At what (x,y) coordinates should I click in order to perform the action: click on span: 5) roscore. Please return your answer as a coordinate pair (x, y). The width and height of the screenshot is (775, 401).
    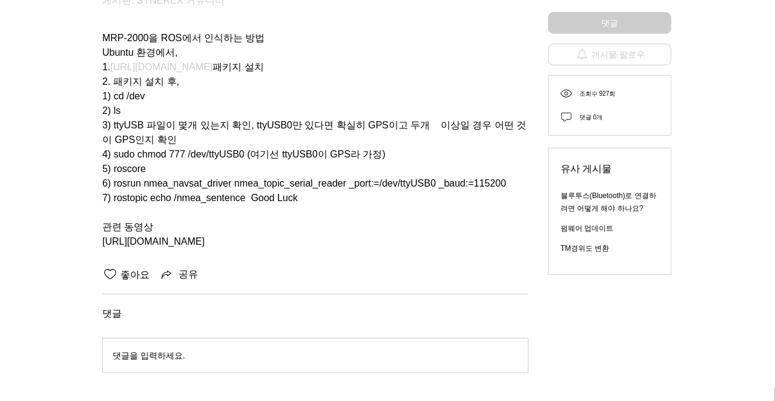
    Looking at the image, I should click on (124, 168).